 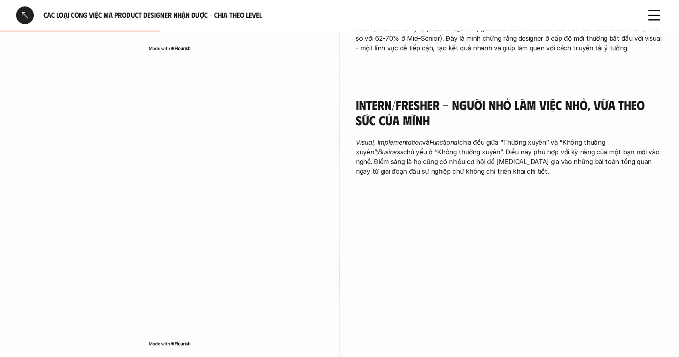 I want to click on em: Business, so click(x=390, y=152).